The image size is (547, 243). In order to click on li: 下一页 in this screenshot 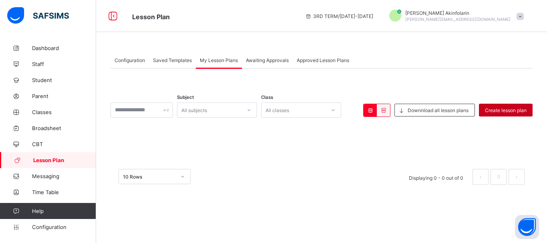, I will do `click(516, 177)`.